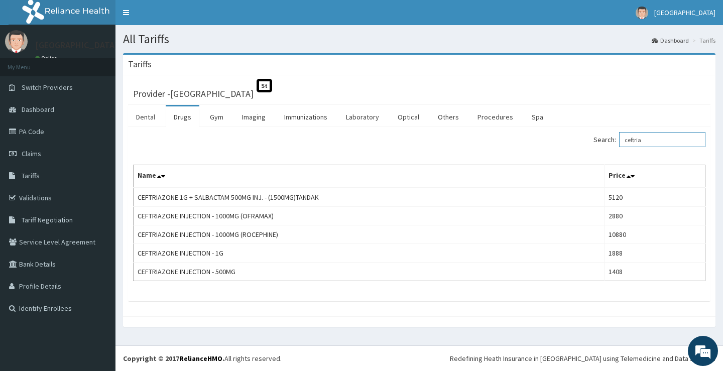 The width and height of the screenshot is (723, 371). Describe the element at coordinates (662, 140) in the screenshot. I see `input: Search:` at that location.